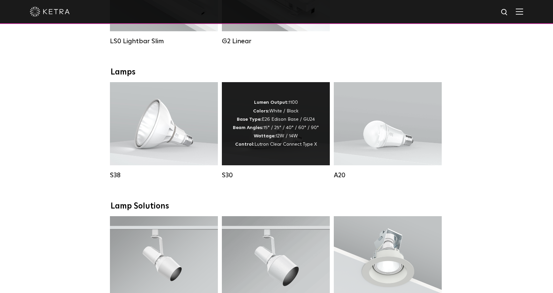  What do you see at coordinates (276, 175) in the screenshot?
I see `div: S30` at bounding box center [276, 175].